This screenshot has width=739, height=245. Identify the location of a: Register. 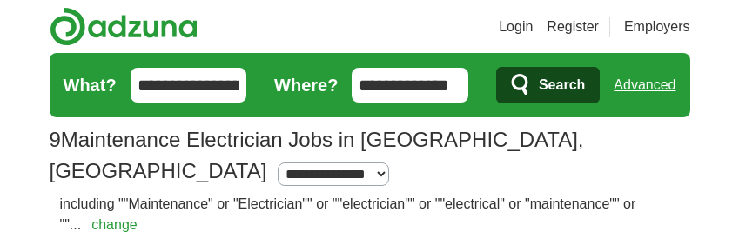
(573, 27).